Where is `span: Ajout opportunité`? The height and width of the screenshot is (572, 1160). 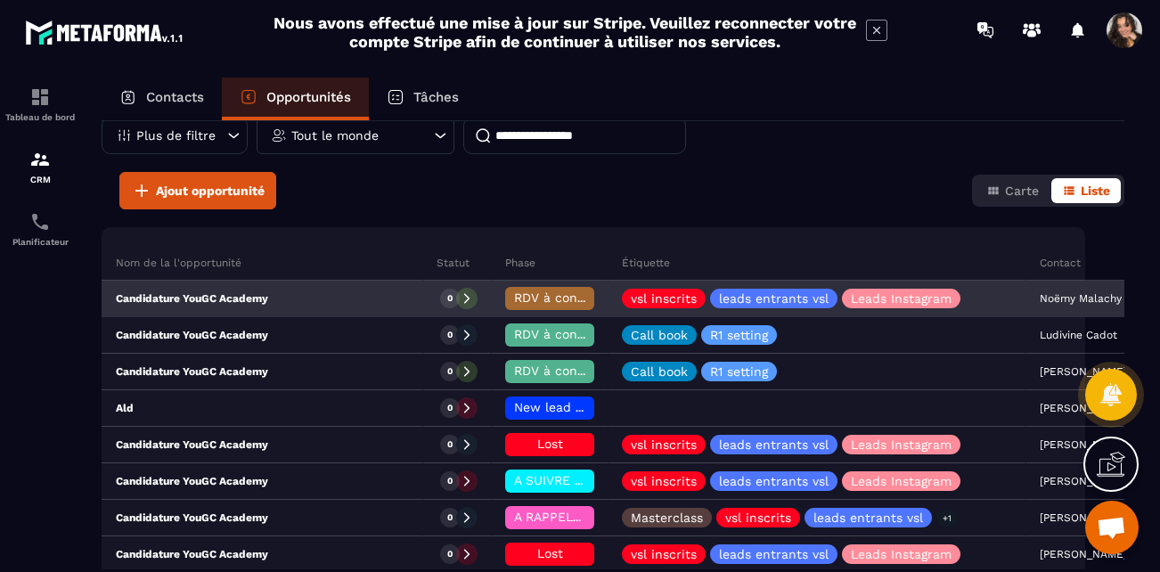 span: Ajout opportunité is located at coordinates (210, 191).